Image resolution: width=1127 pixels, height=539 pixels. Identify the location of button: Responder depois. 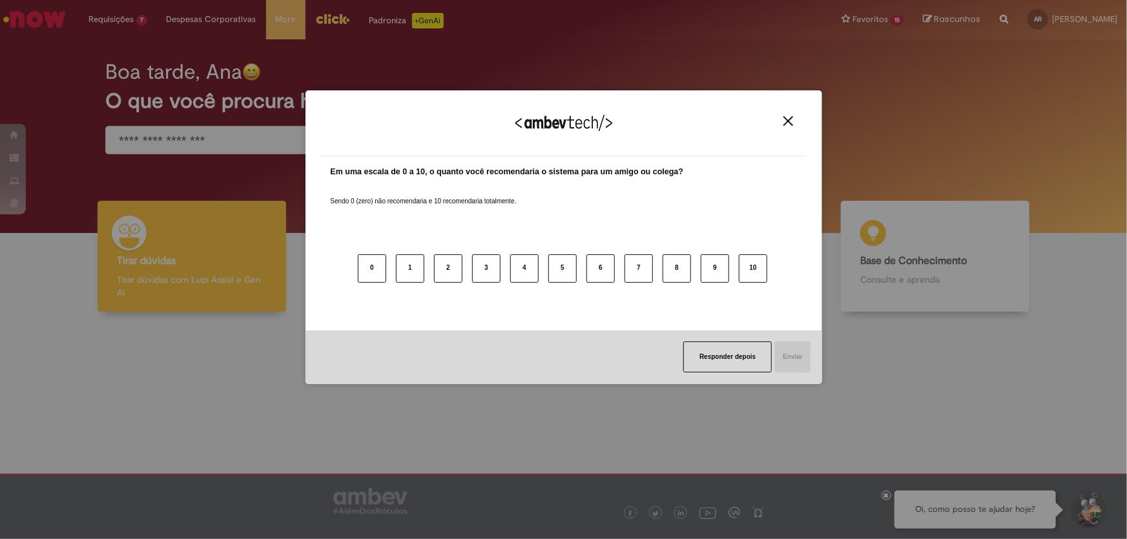
(727, 357).